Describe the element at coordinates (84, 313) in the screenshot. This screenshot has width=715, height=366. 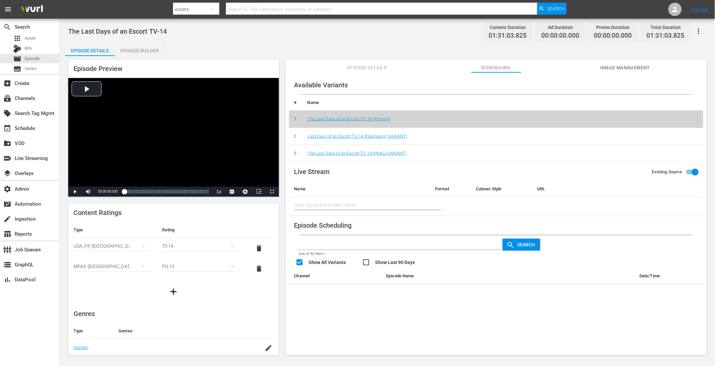
I see `span: Genres` at that location.